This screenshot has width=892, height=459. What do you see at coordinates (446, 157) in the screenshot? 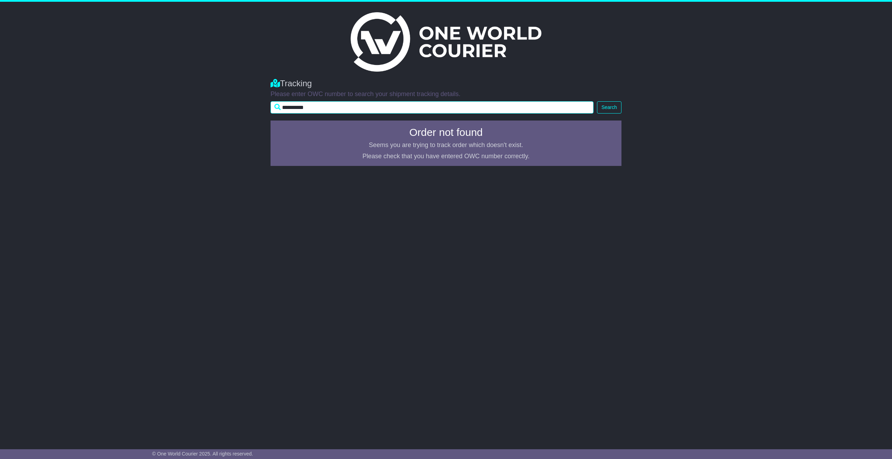
I see `p: Please check that you have entered OWC number correctly.` at bounding box center [446, 157].